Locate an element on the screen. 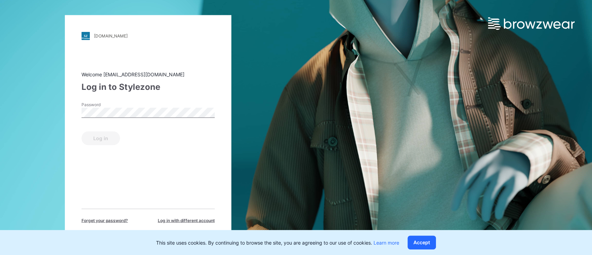  label: Password is located at coordinates (106, 104).